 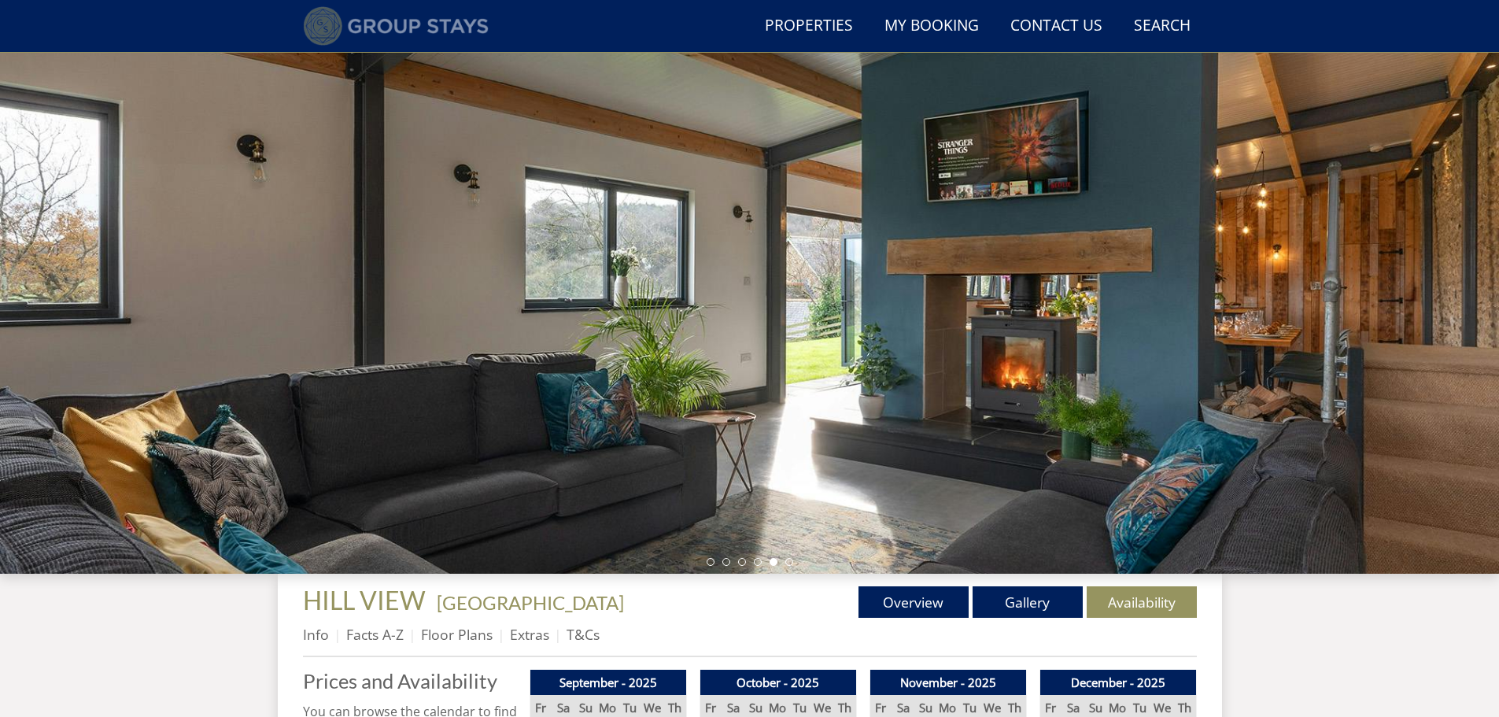 I want to click on th: November - 2025, so click(x=948, y=682).